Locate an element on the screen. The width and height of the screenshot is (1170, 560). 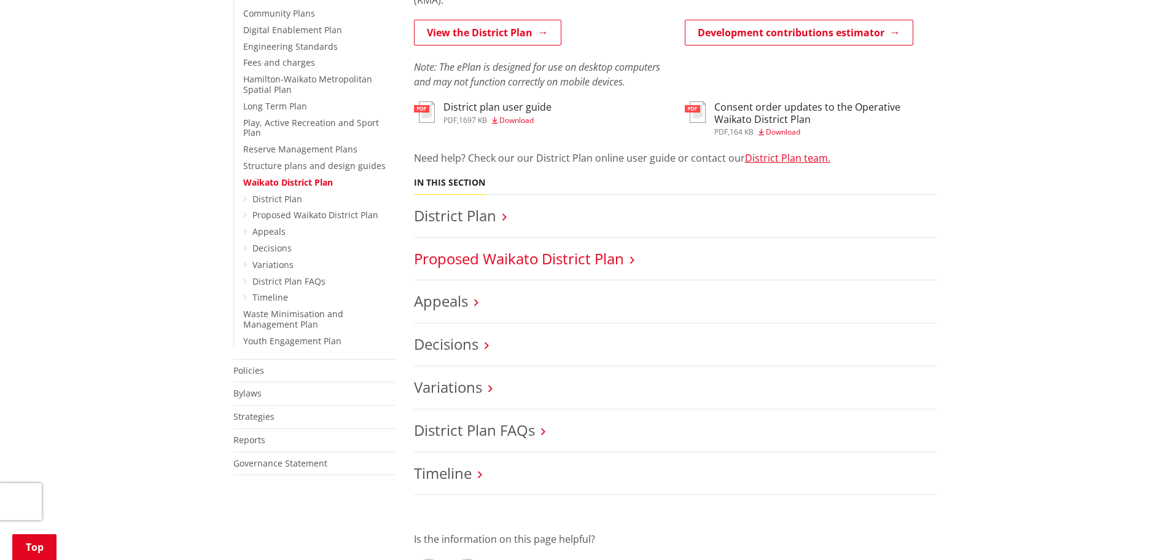
a: Waste Minimisation and Management Plan is located at coordinates (293, 319).